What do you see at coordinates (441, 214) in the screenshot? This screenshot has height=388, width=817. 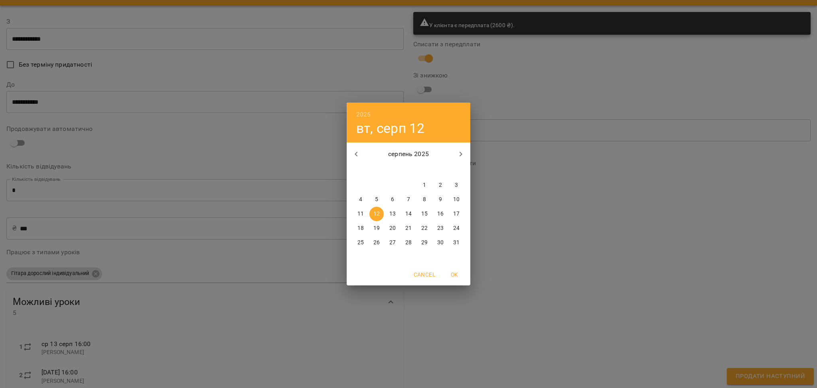 I see `button: 16` at bounding box center [441, 214].